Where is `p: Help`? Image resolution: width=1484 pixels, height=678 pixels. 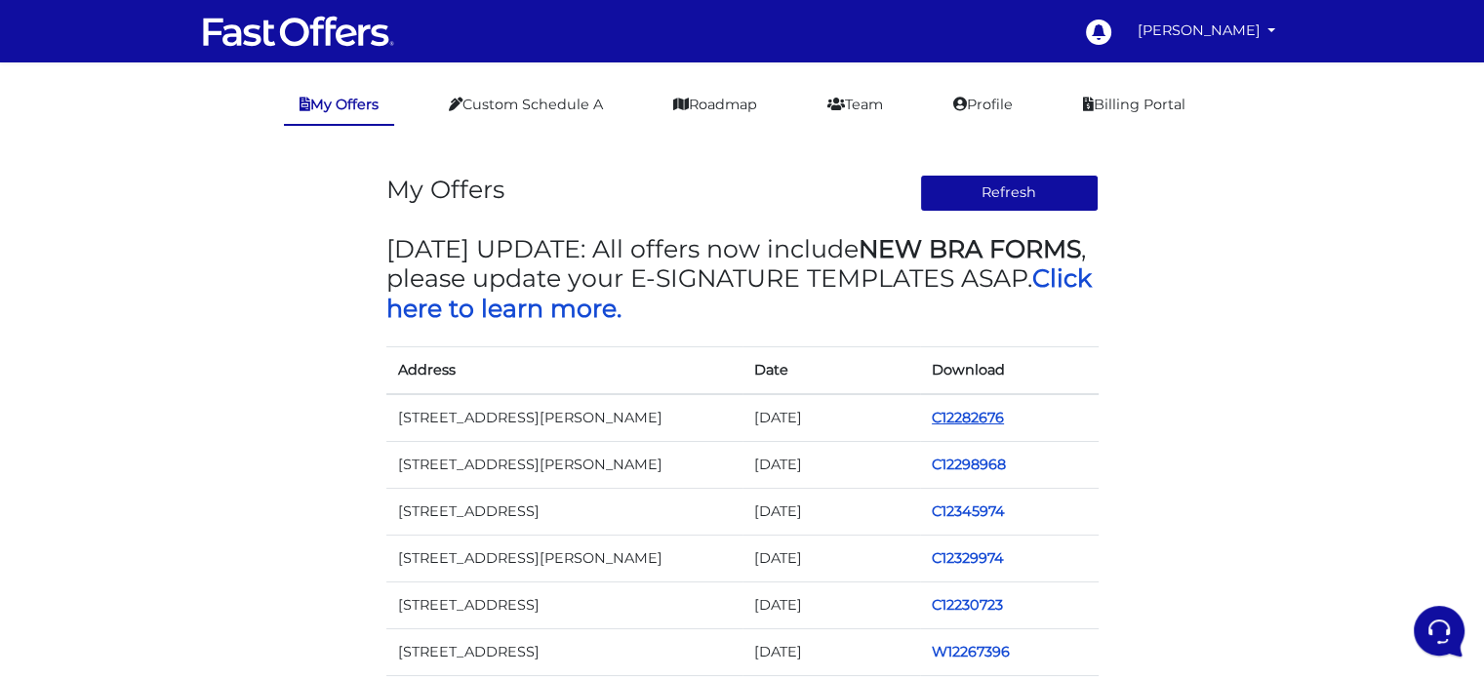 p: Help is located at coordinates (315, 535).